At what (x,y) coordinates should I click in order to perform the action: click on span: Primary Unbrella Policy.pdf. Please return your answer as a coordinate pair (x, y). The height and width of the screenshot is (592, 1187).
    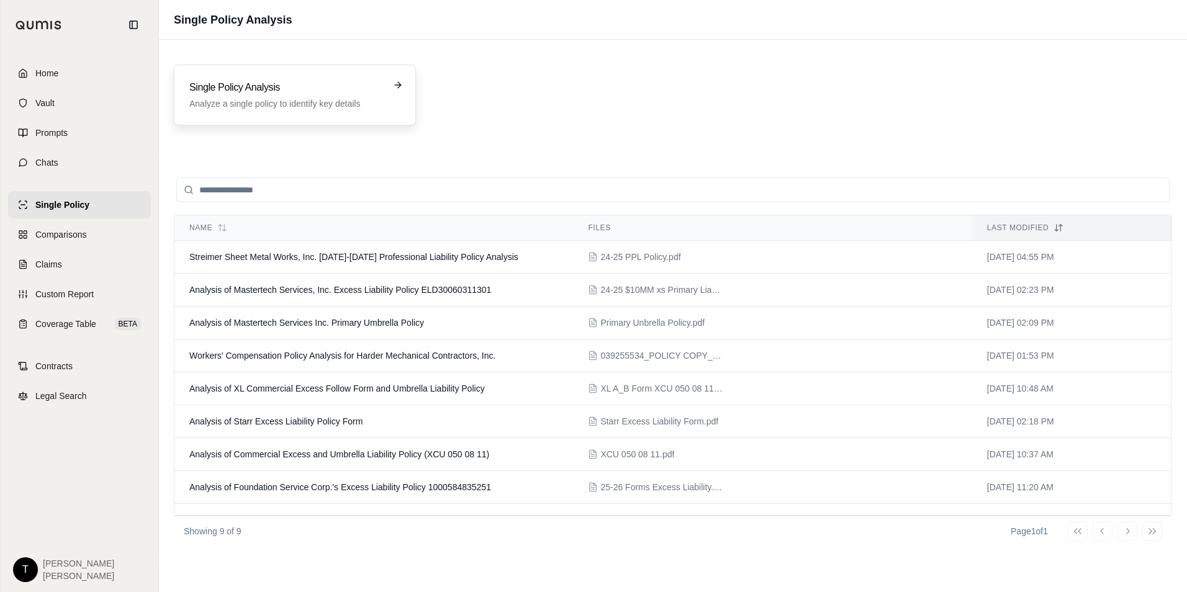
    Looking at the image, I should click on (652, 323).